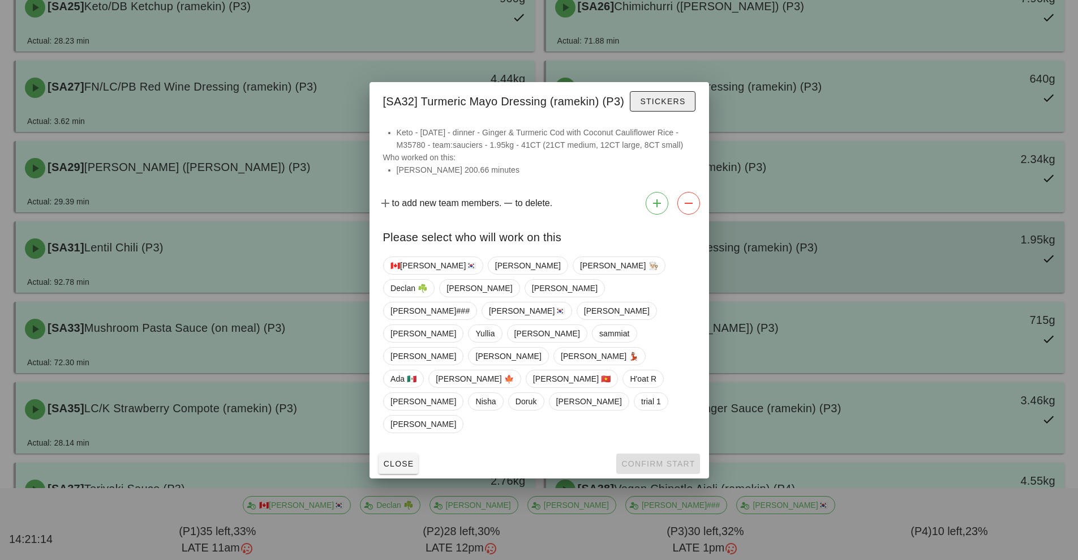 This screenshot has height=560, width=1078. I want to click on button: Close, so click(399, 464).